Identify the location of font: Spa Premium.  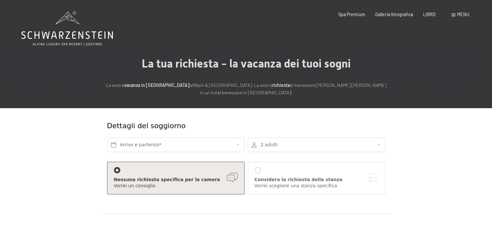
(351, 14).